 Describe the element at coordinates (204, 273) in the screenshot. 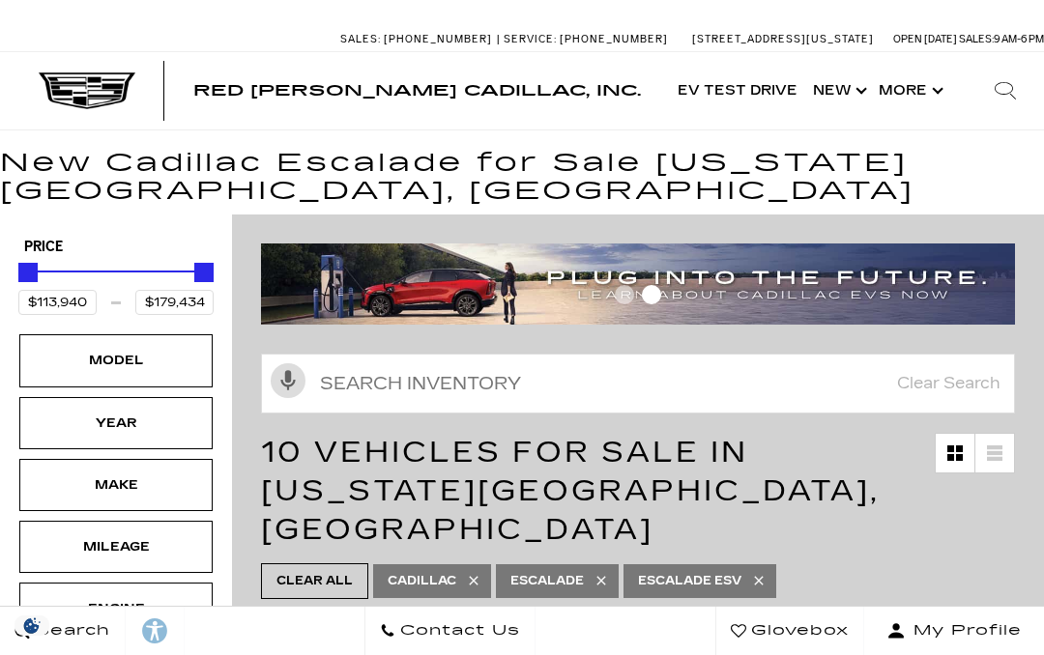

I see `div: Maximum Price` at that location.